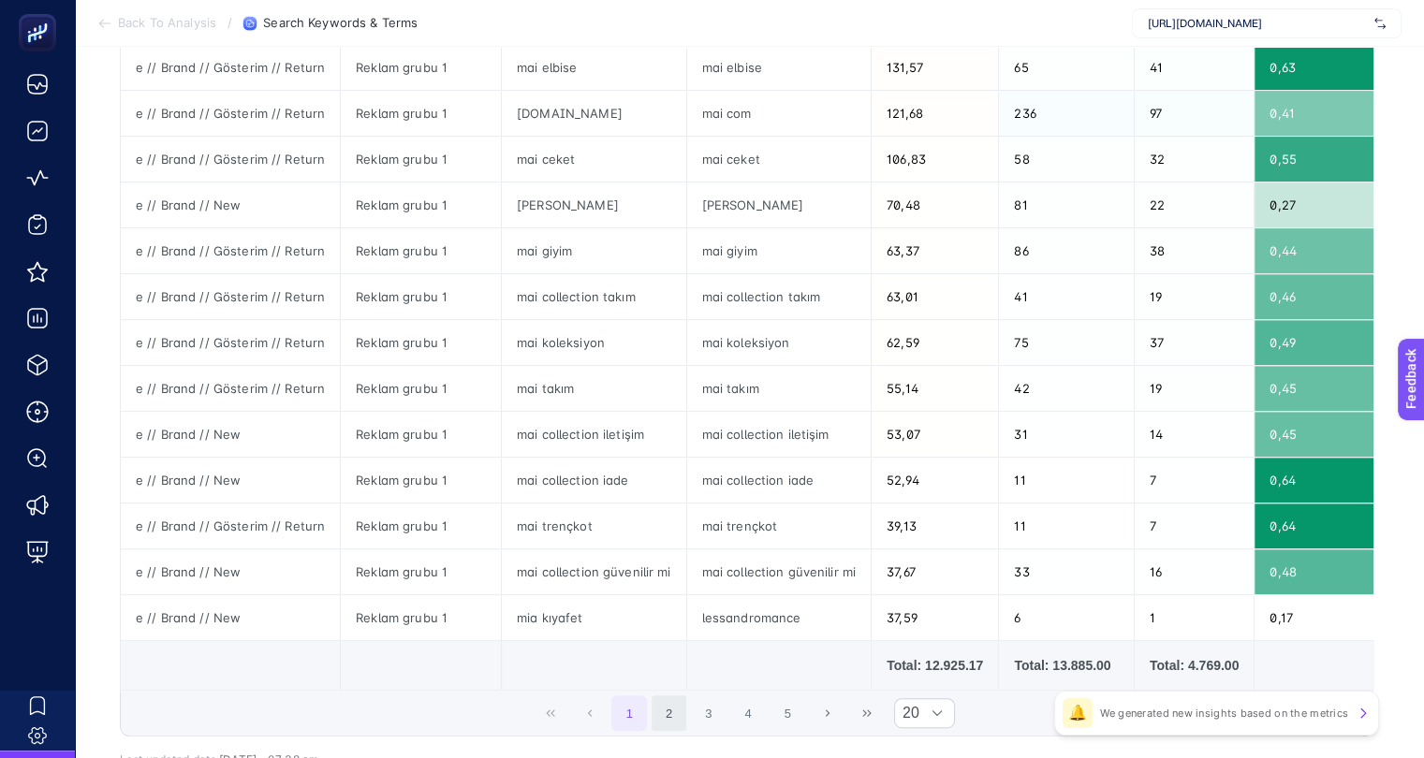 Image resolution: width=1424 pixels, height=758 pixels. I want to click on div: 121,68, so click(934, 113).